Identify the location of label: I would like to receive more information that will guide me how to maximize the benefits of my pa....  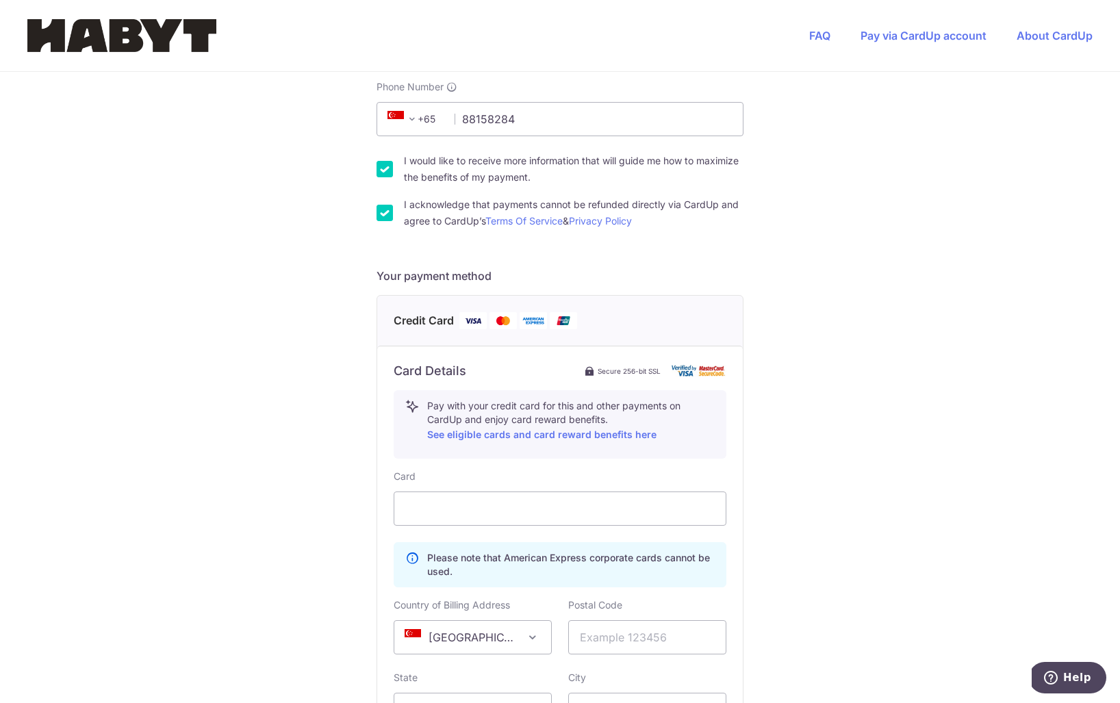
(574, 169).